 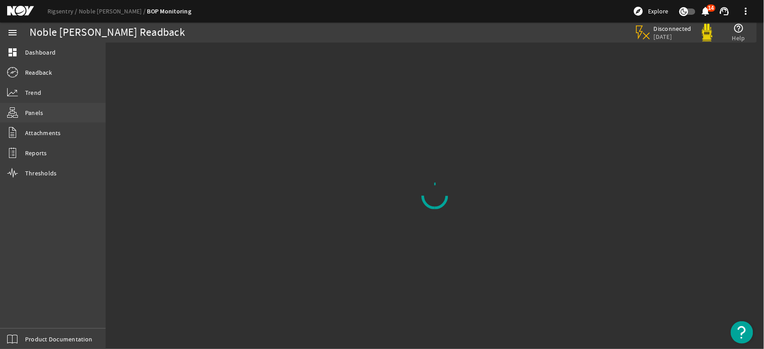 What do you see at coordinates (40, 52) in the screenshot?
I see `span: Dashboard` at bounding box center [40, 52].